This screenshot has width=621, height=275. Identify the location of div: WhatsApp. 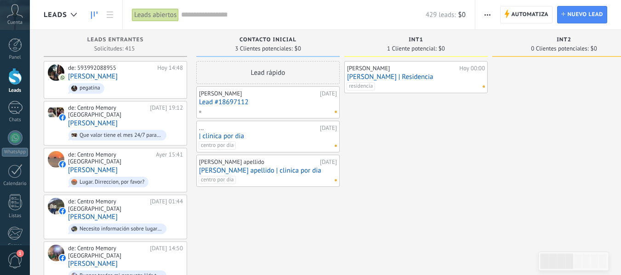
(15, 152).